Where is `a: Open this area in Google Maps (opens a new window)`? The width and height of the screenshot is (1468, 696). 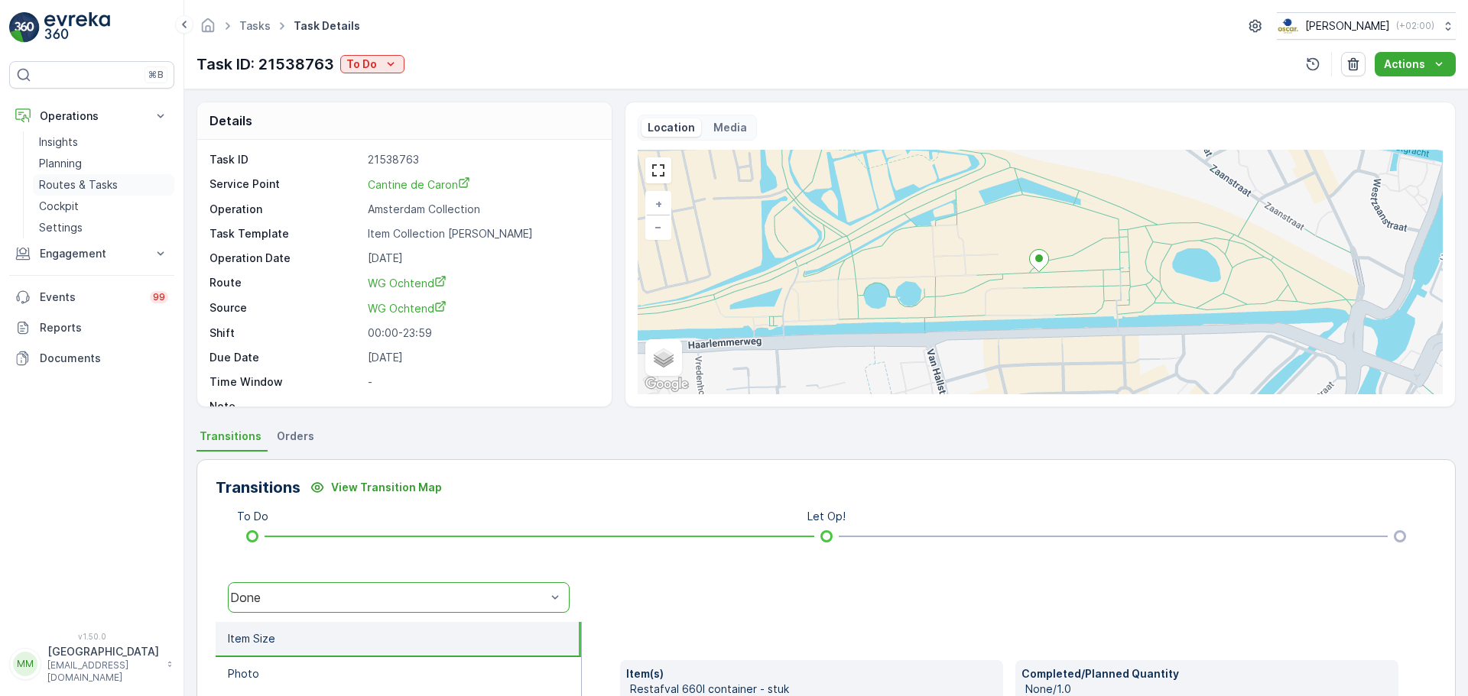 a: Open this area in Google Maps (opens a new window) is located at coordinates (667, 385).